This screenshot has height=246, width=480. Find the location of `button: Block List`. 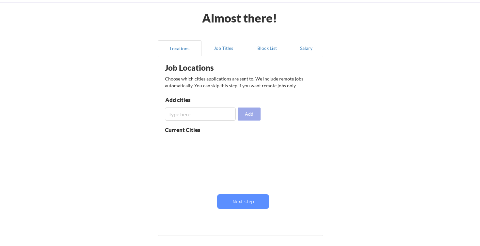

button: Block List is located at coordinates (267, 48).